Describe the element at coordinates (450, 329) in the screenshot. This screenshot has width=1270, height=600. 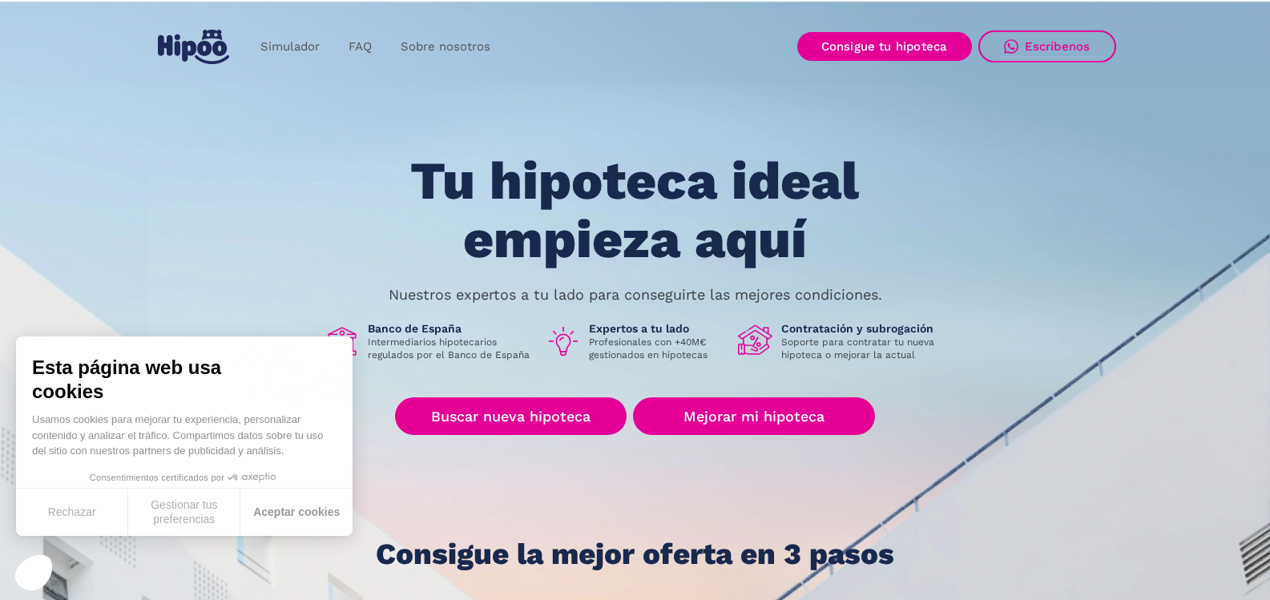
I see `h1: Banco de España` at that location.